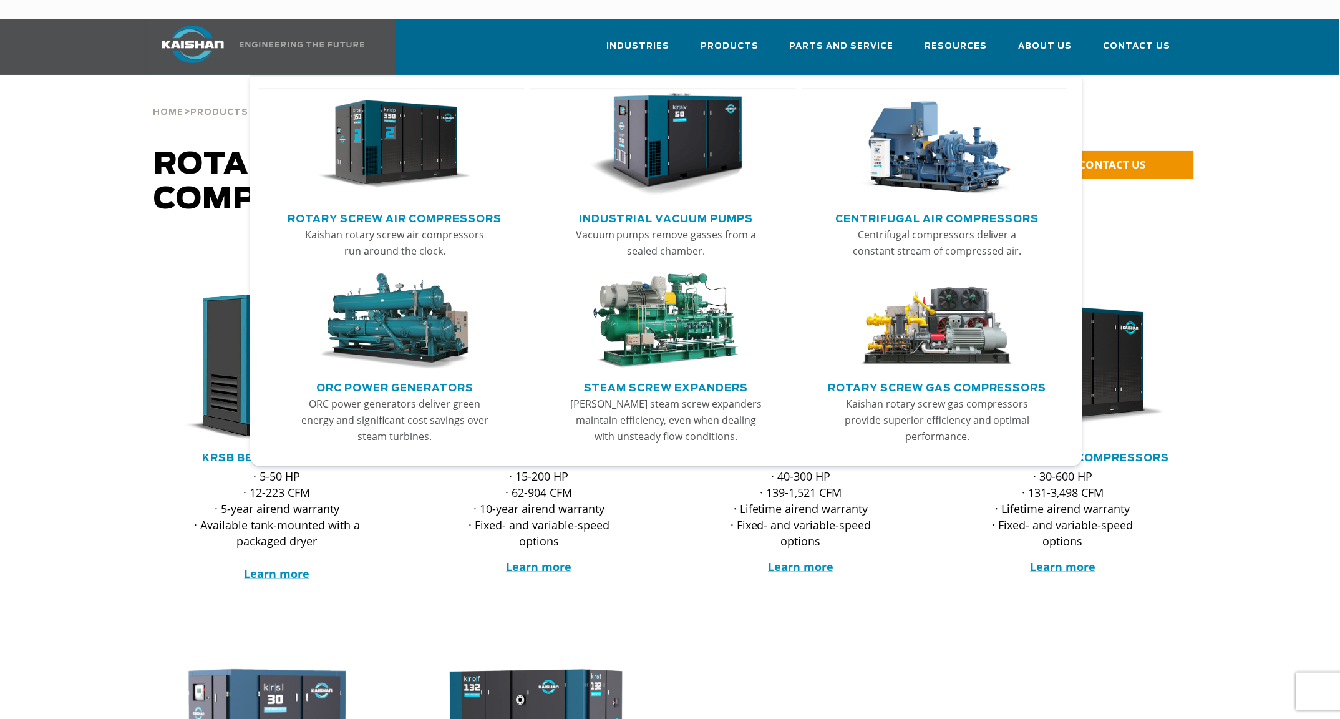 The height and width of the screenshot is (719, 1340). I want to click on a: Kaishan USA, so click(256, 47).